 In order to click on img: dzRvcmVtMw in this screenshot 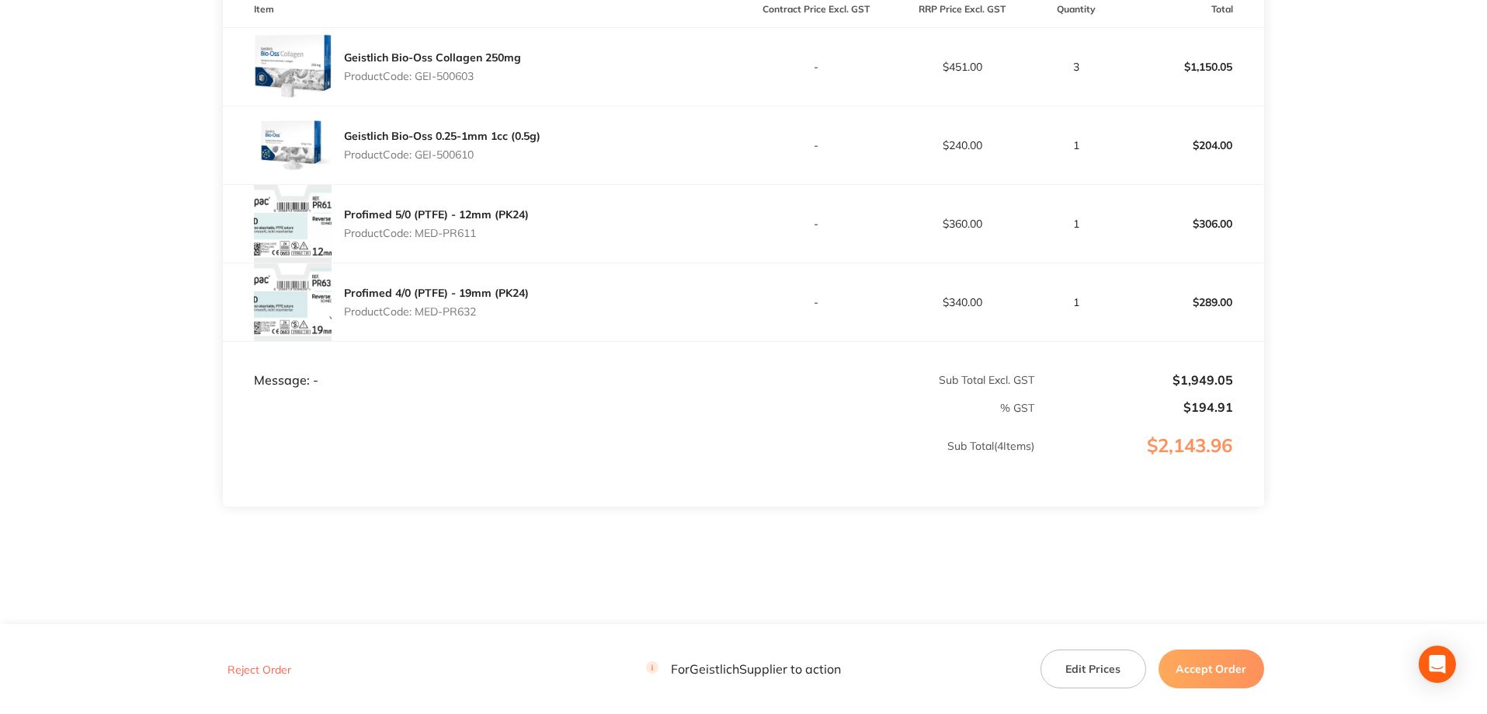, I will do `click(293, 224)`.